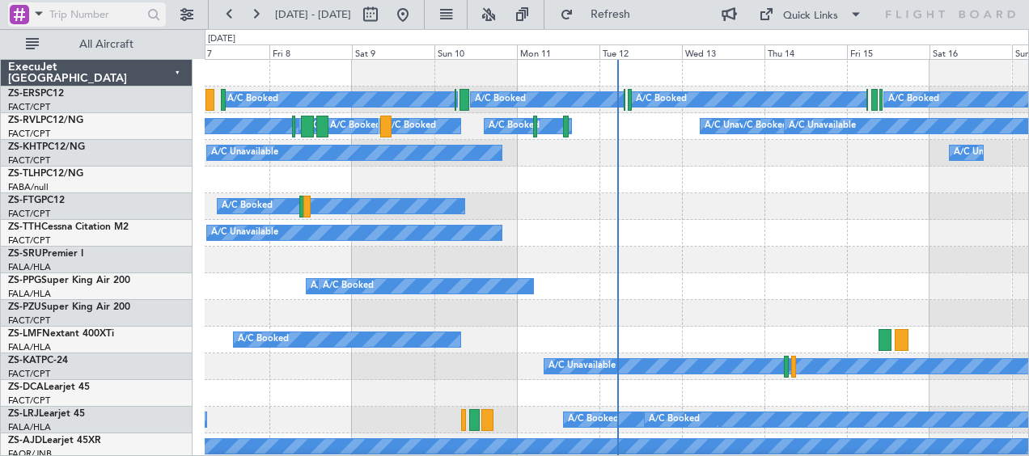 This screenshot has height=456, width=1029. What do you see at coordinates (24, 281) in the screenshot?
I see `span: ZS-PPG` at bounding box center [24, 281].